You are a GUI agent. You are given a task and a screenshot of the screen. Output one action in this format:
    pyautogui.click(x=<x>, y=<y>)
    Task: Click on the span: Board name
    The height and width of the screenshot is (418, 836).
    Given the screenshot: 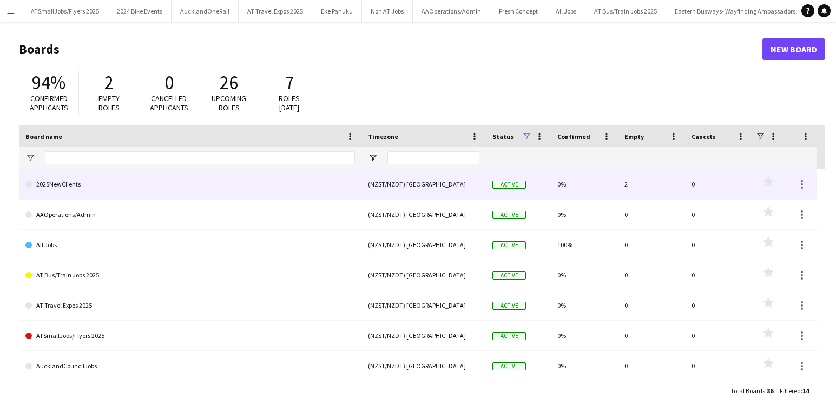 What is the action you would take?
    pyautogui.click(x=44, y=136)
    